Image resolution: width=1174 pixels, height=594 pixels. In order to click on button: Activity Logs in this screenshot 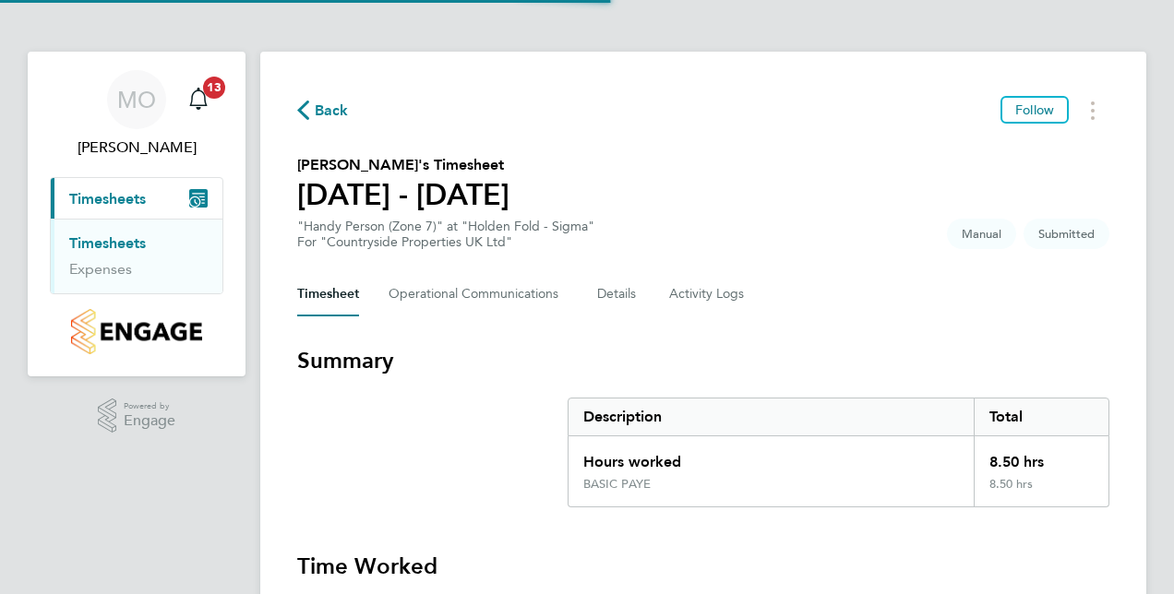, I will do `click(708, 294)`.